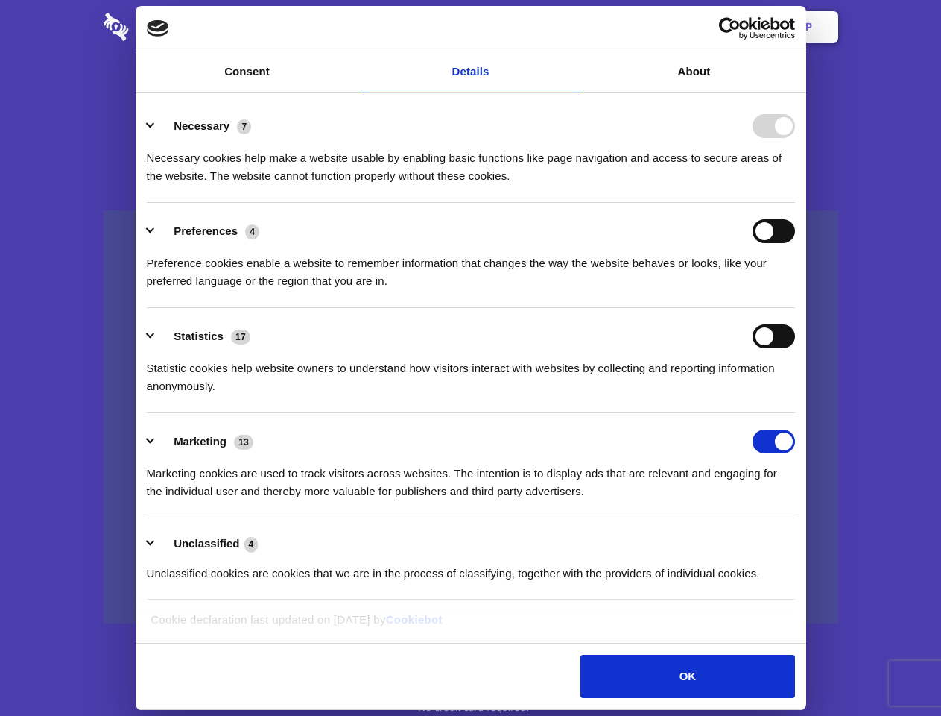 Image resolution: width=941 pixels, height=716 pixels. Describe the element at coordinates (205, 441) in the screenshot. I see `button: Marketing (13)` at that location.